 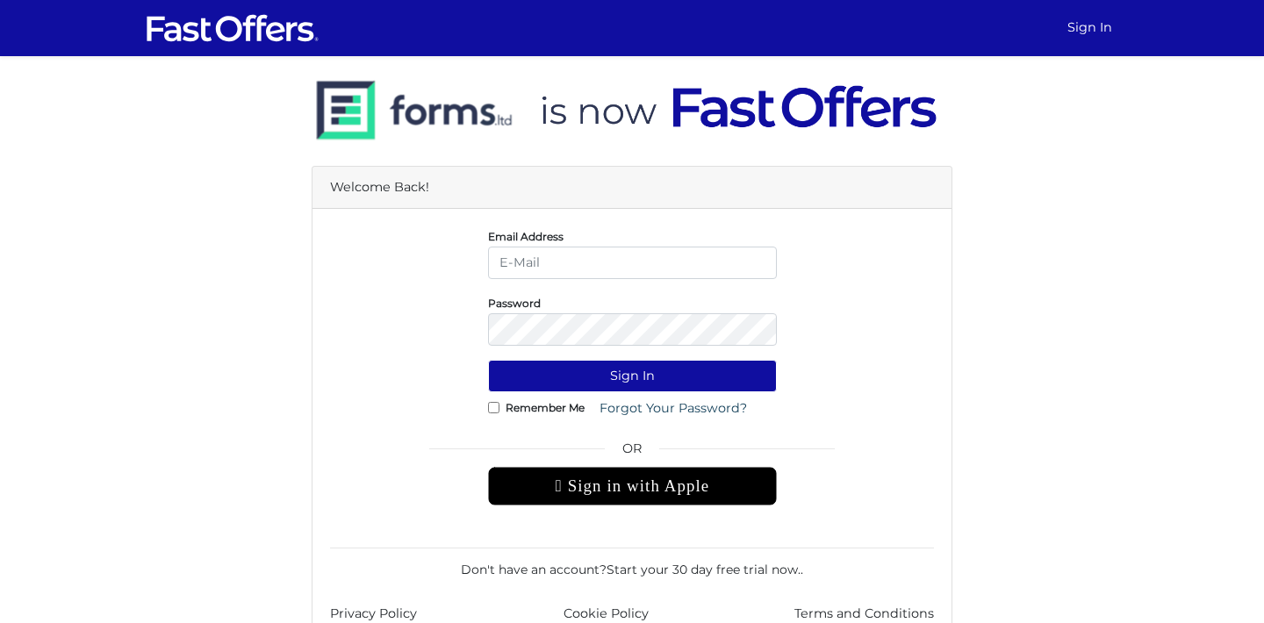 I want to click on div: Don't have an account? ., so click(x=632, y=563).